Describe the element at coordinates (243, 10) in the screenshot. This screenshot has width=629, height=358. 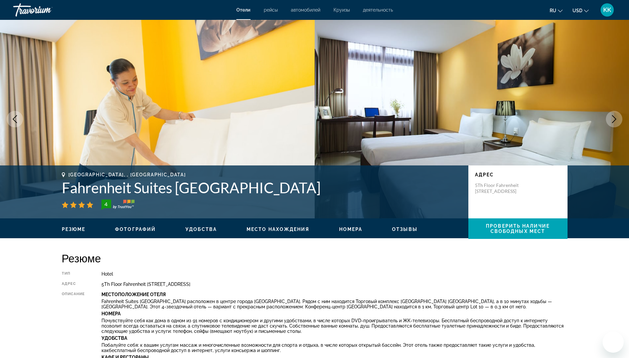
I see `span: Отели` at that location.